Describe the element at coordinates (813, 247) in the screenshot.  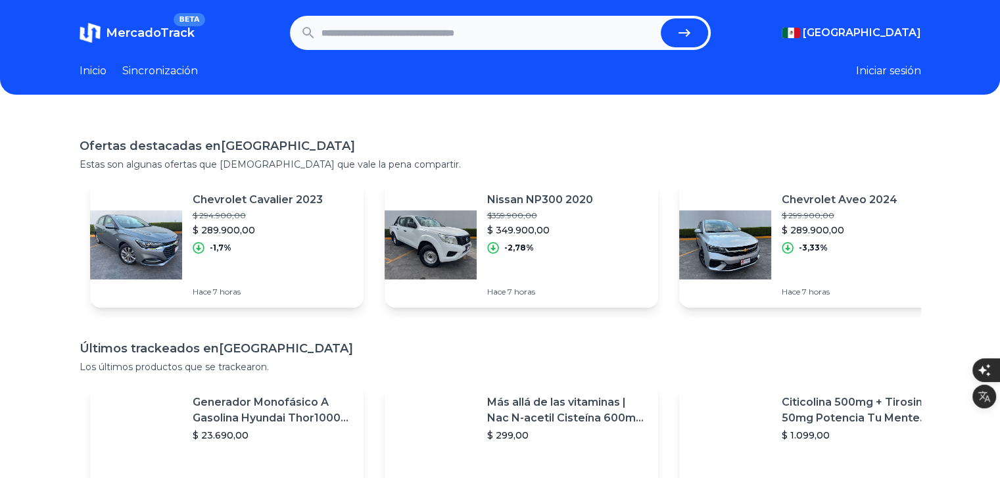
I see `font: -3,33%` at that location.